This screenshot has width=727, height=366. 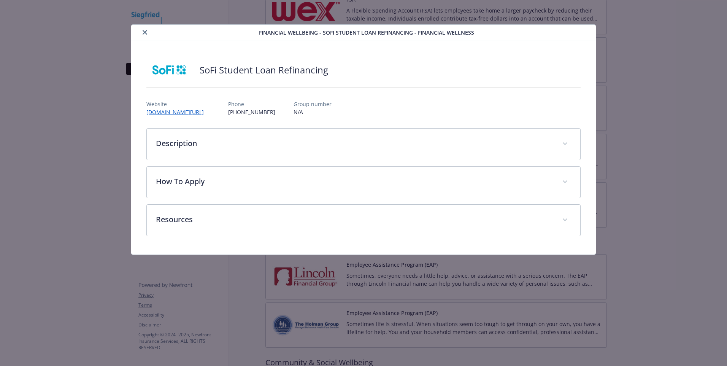 I want to click on div: details for plan Financial Wellbeing - SoFi Student Loan Refinancing - Financial Wellness, so click(x=364, y=140).